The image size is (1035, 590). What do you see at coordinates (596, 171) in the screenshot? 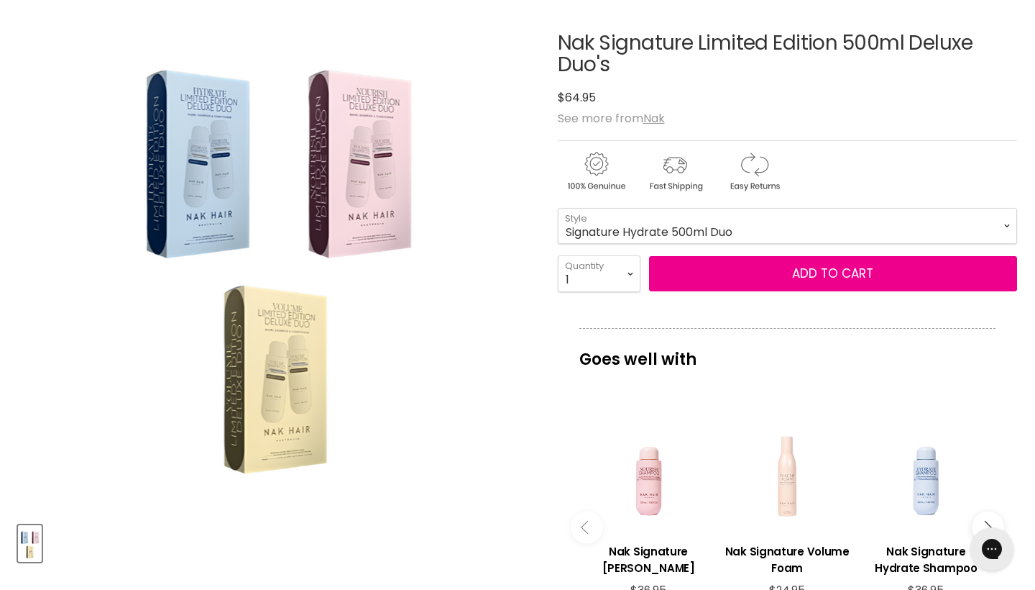
I see `img: genuine.gif` at bounding box center [596, 171].